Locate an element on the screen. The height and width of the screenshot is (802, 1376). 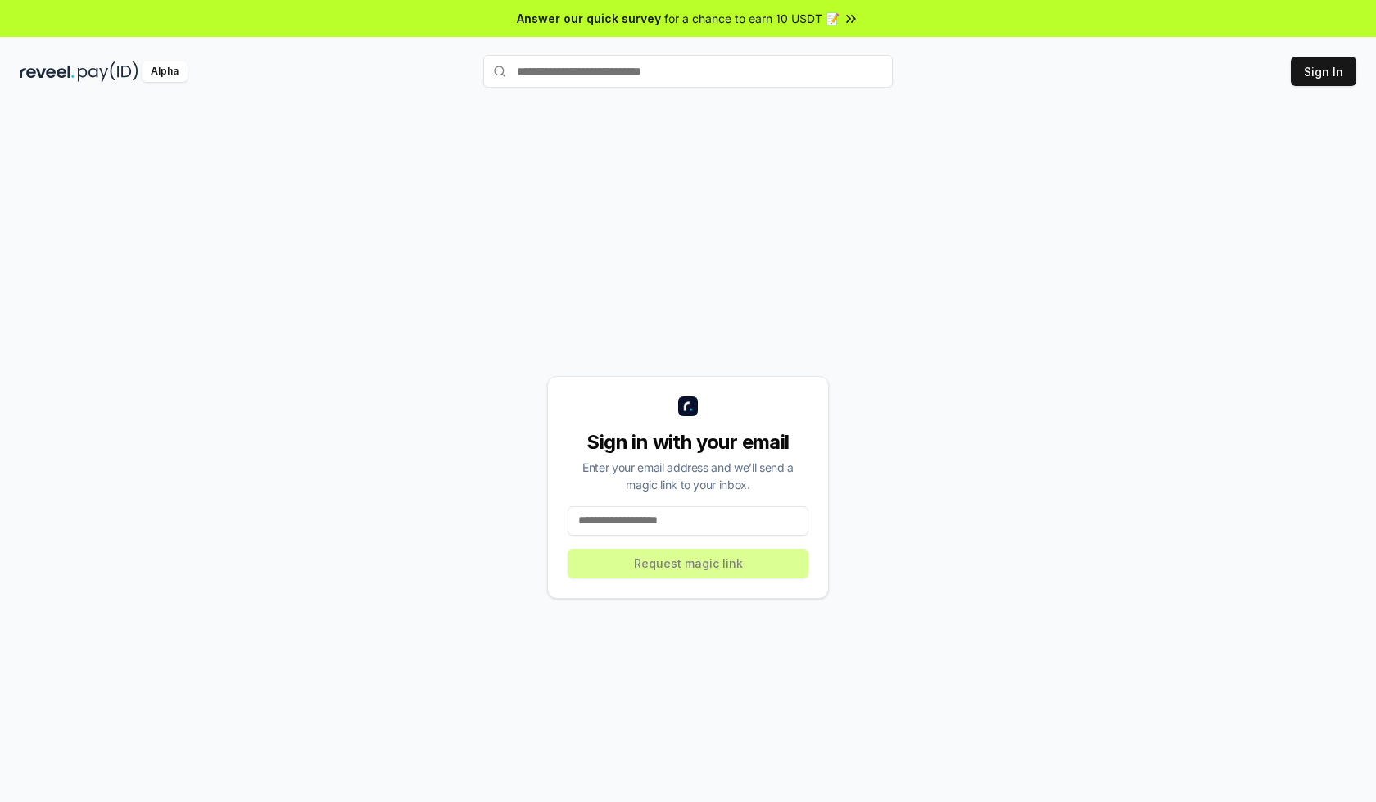
img: pay_id is located at coordinates (108, 71).